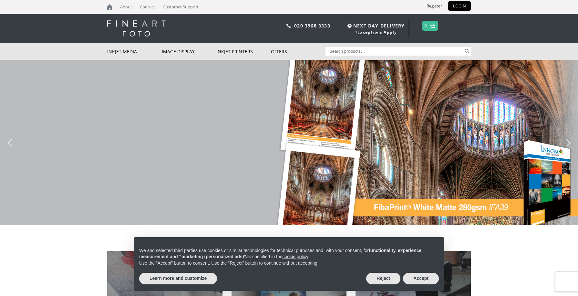  I want to click on button: Learn more and customize, so click(178, 278).